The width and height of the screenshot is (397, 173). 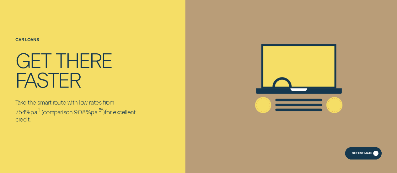 I want to click on div: faster, so click(x=48, y=79).